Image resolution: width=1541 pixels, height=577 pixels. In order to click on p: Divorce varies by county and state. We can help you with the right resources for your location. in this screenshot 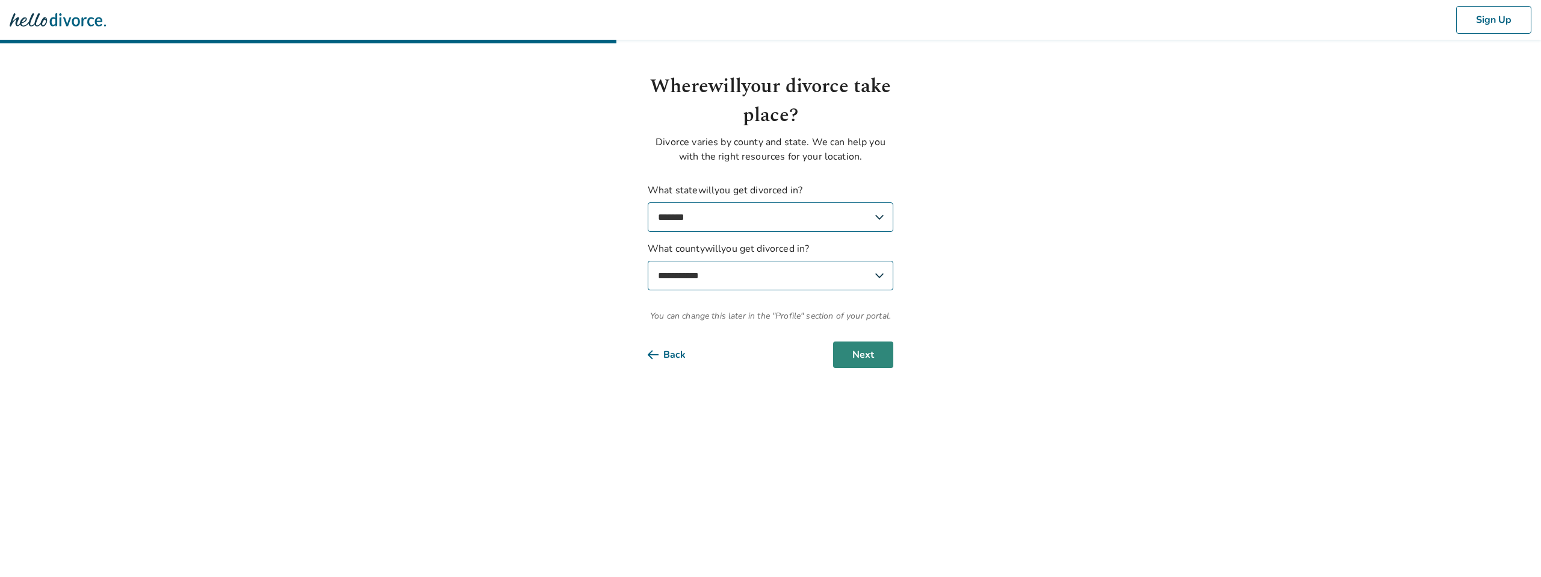, I will do `click(770, 149)`.